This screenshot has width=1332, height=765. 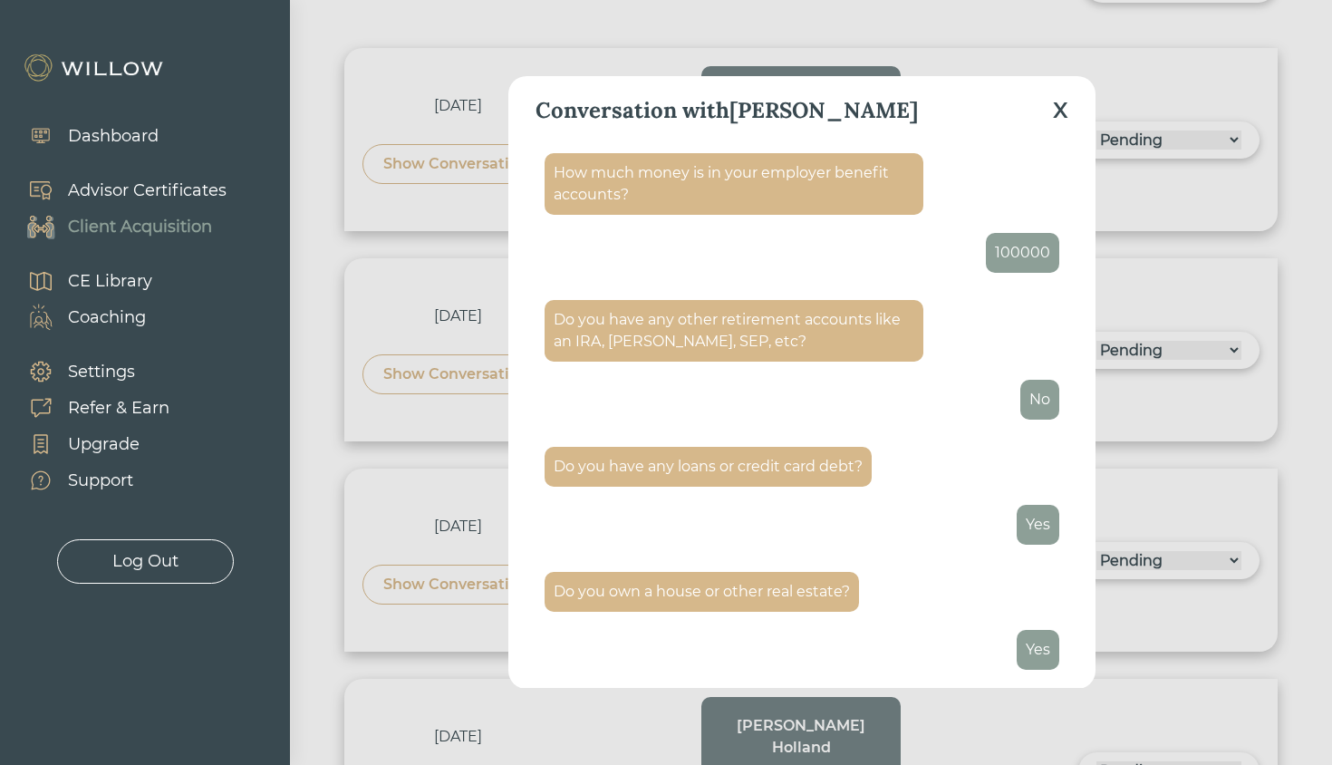 What do you see at coordinates (83, 136) in the screenshot?
I see `a: Dashboard` at bounding box center [83, 136].